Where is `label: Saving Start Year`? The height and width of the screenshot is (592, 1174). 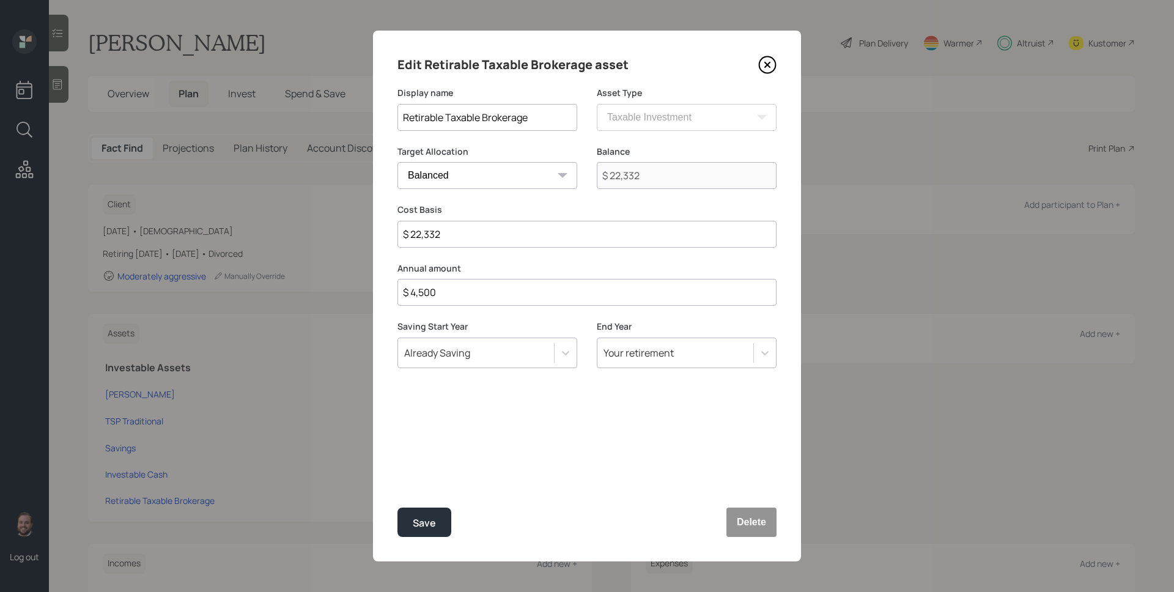
label: Saving Start Year is located at coordinates (487, 326).